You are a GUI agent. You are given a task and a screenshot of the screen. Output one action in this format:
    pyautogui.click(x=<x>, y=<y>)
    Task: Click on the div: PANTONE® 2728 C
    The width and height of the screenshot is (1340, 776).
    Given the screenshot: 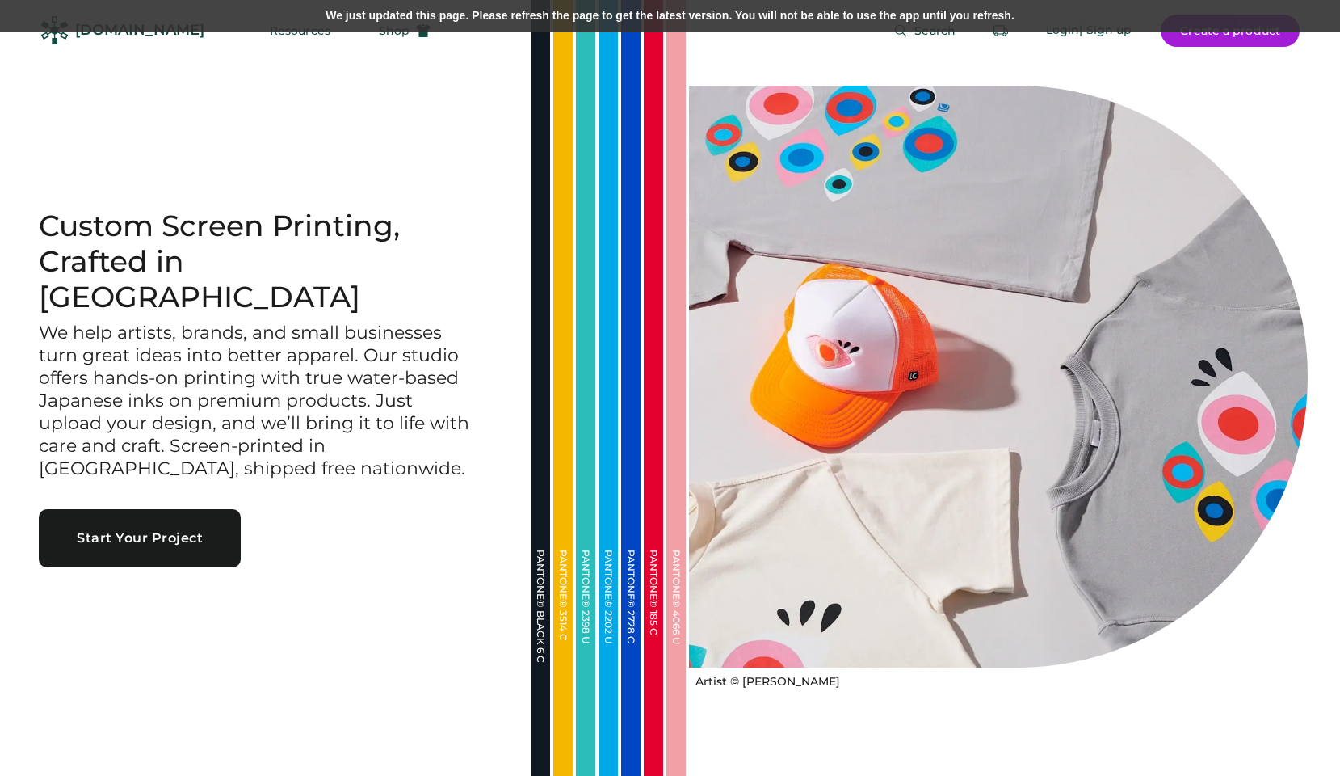 What is the action you would take?
    pyautogui.click(x=631, y=630)
    